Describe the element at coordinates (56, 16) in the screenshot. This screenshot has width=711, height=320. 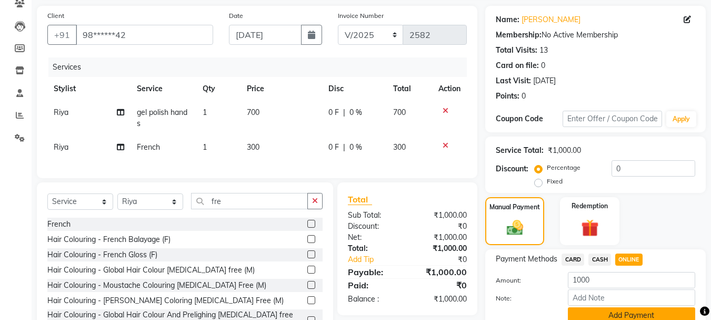
I see `label: Client` at that location.